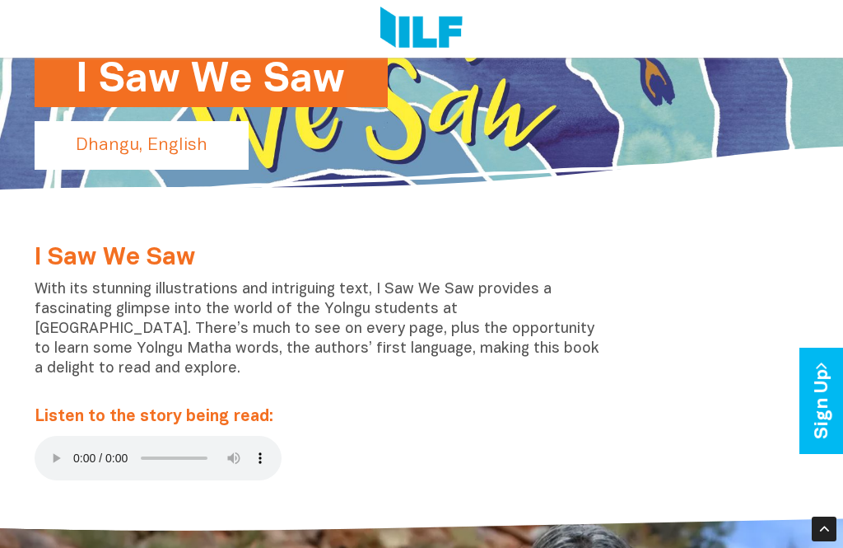  I want to click on img: Logo, so click(421, 29).